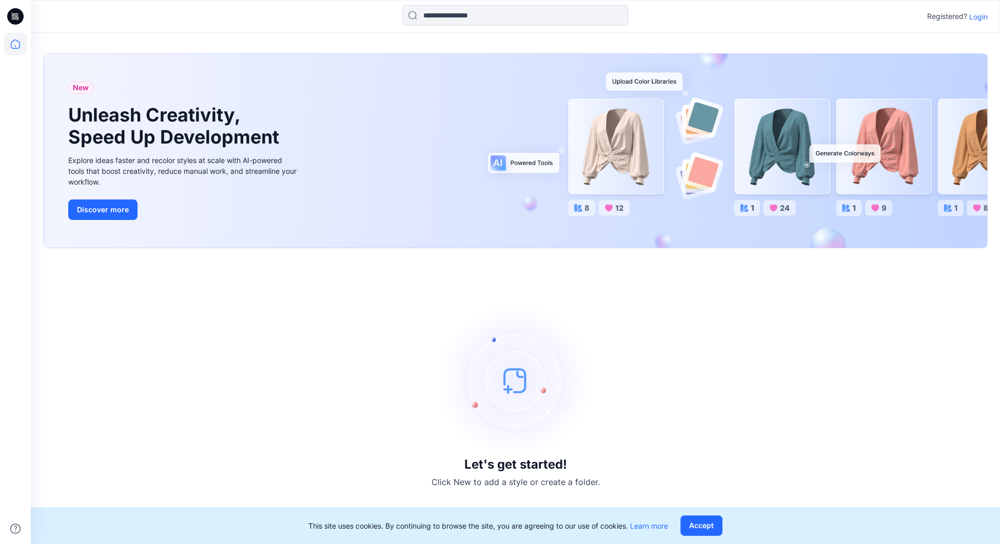 The image size is (1000, 544). I want to click on a: Discover more, so click(184, 210).